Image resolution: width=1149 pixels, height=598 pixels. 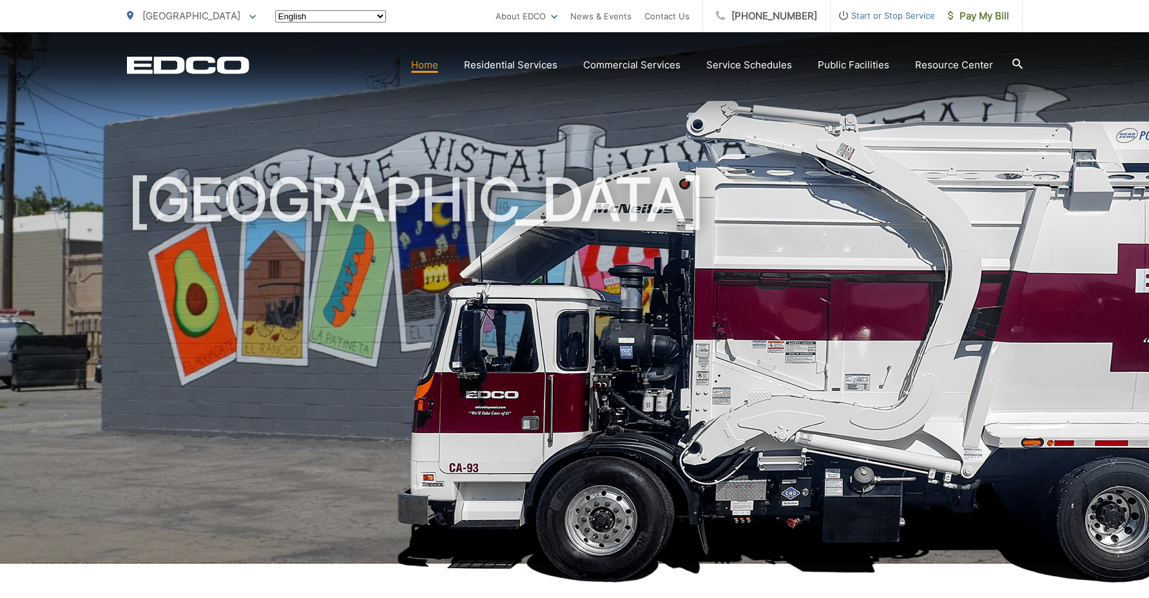 I want to click on select: Select a language, so click(x=331, y=16).